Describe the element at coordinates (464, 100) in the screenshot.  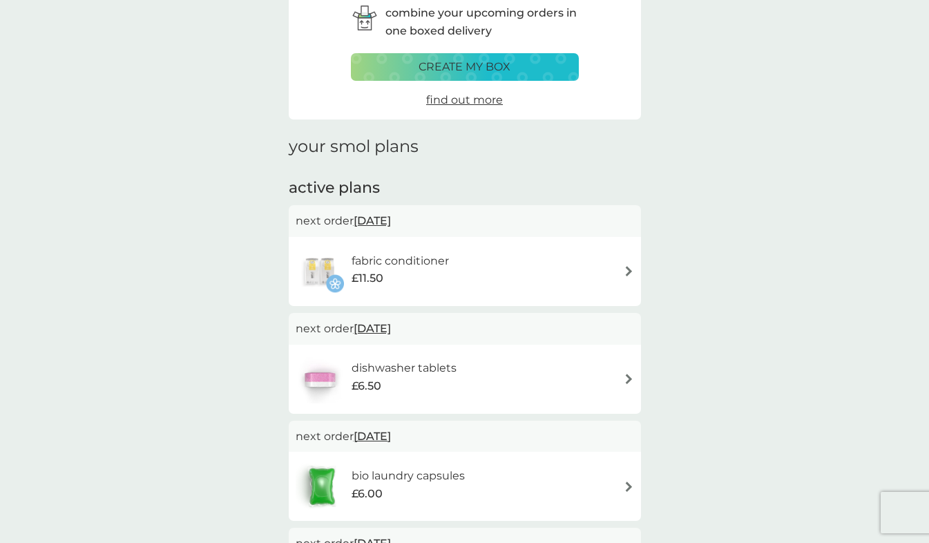
I see `a: find out more` at that location.